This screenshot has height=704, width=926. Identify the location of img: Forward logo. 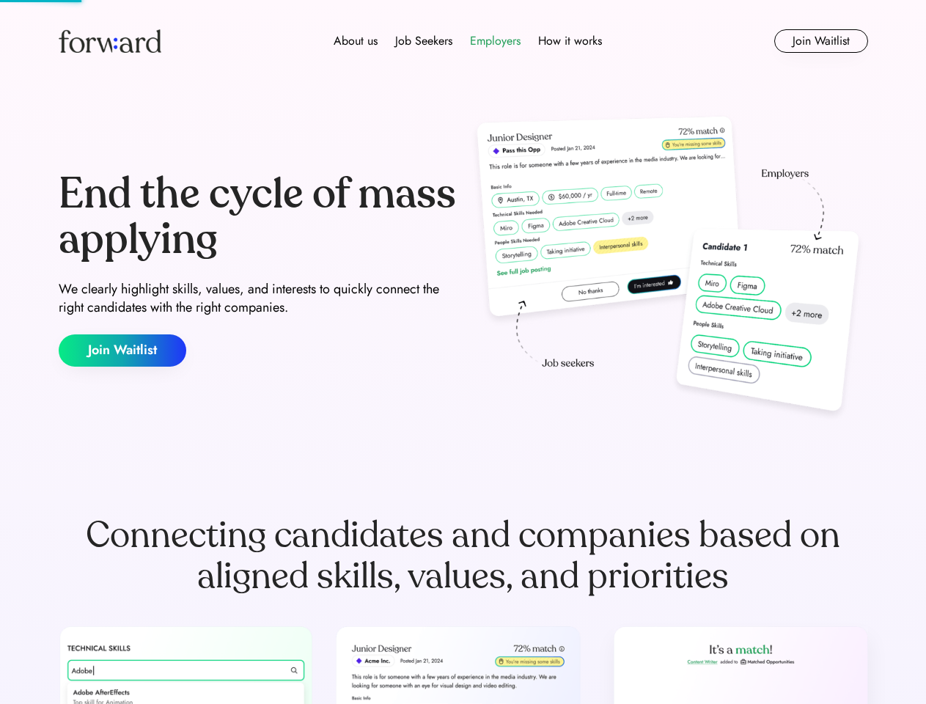
(110, 41).